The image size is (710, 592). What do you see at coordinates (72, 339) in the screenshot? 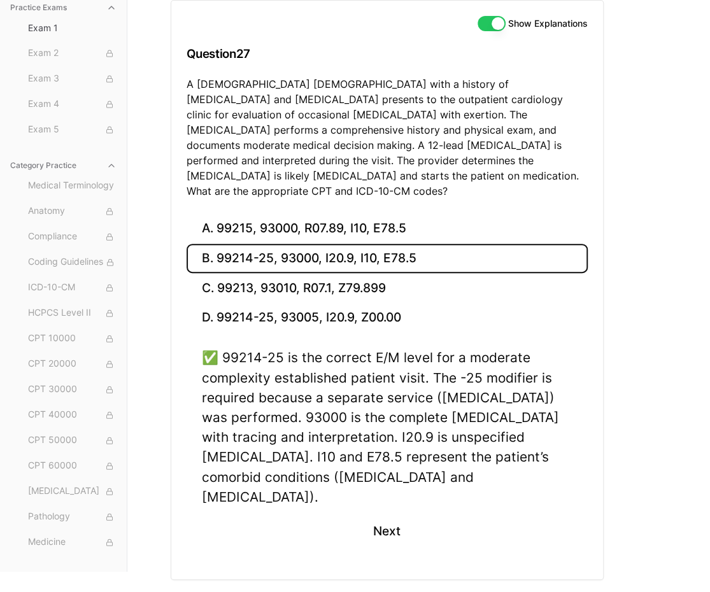
I see `button: CPT 10000` at bounding box center [72, 339].